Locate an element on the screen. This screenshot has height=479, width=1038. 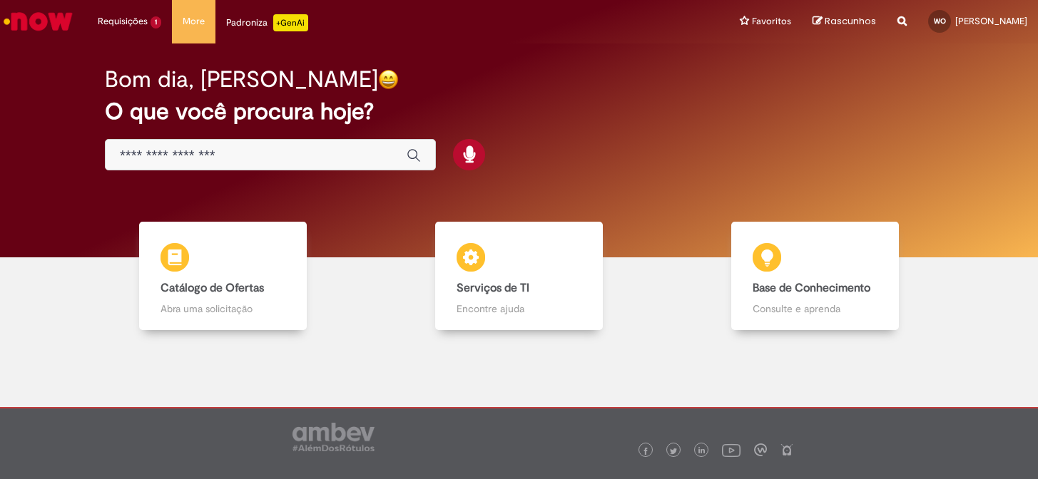
a: Base de Conhecimento Consulte e aprenda is located at coordinates (815, 276).